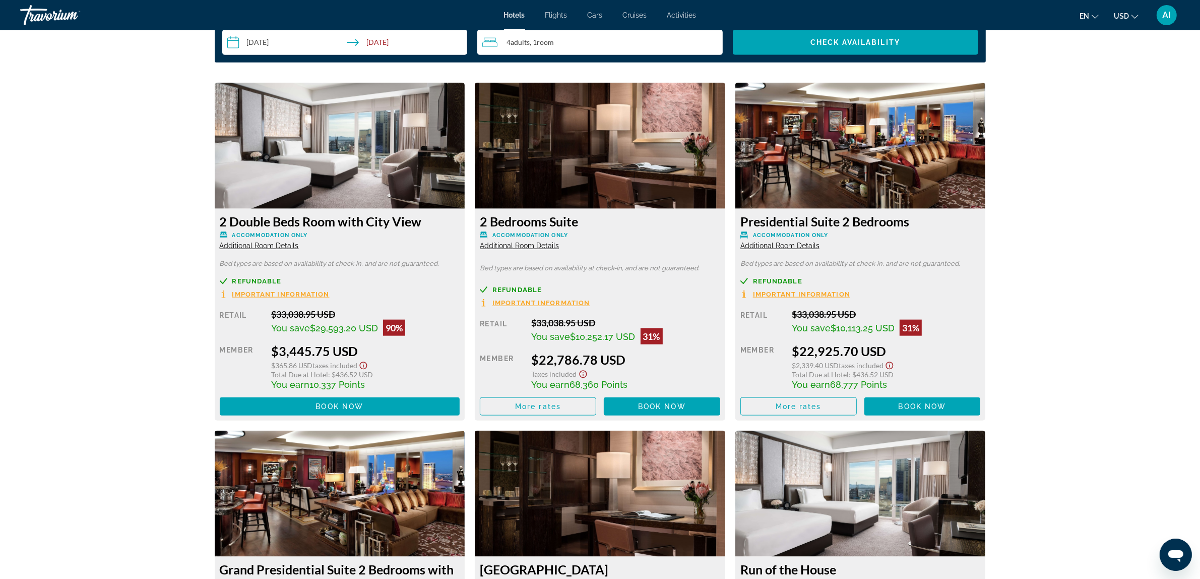 This screenshot has height=579, width=1200. Describe the element at coordinates (682, 15) in the screenshot. I see `span: Activities` at that location.